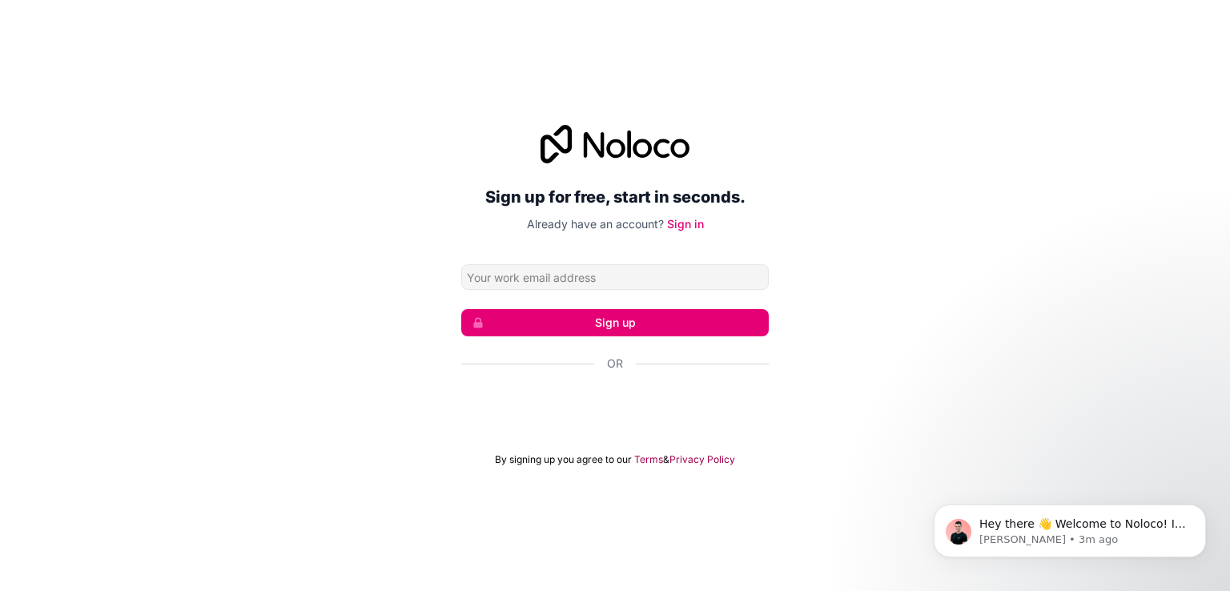 The height and width of the screenshot is (591, 1230). I want to click on span: Already have an account?, so click(595, 223).